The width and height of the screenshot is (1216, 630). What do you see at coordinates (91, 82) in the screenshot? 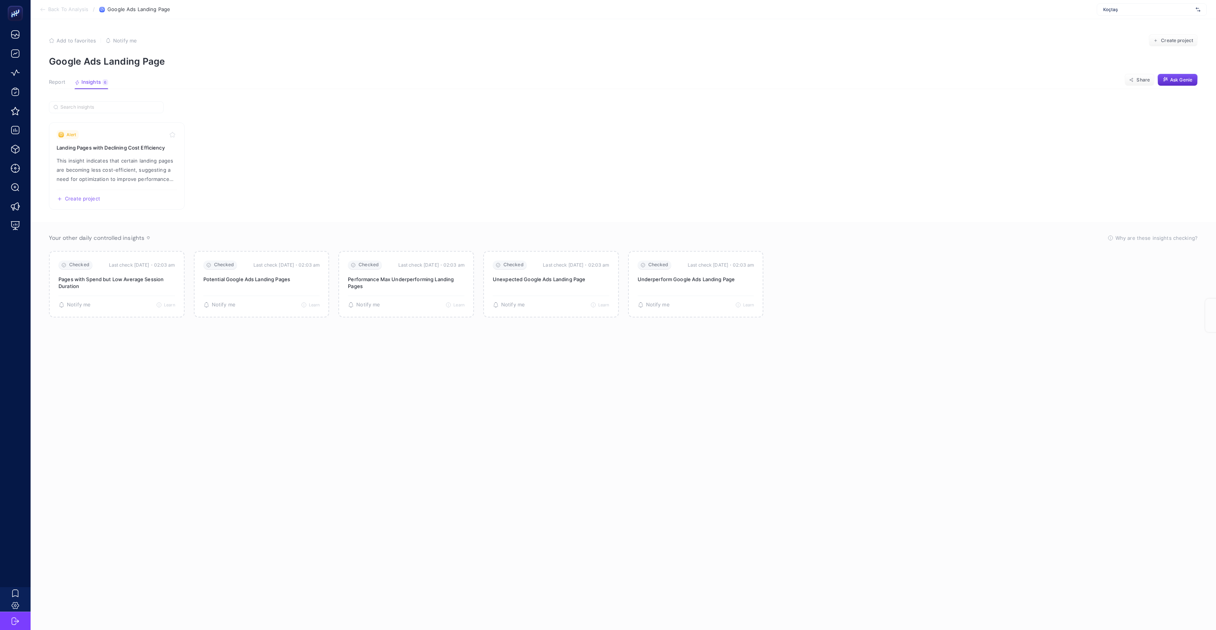
I see `span: Insights` at bounding box center [91, 82].